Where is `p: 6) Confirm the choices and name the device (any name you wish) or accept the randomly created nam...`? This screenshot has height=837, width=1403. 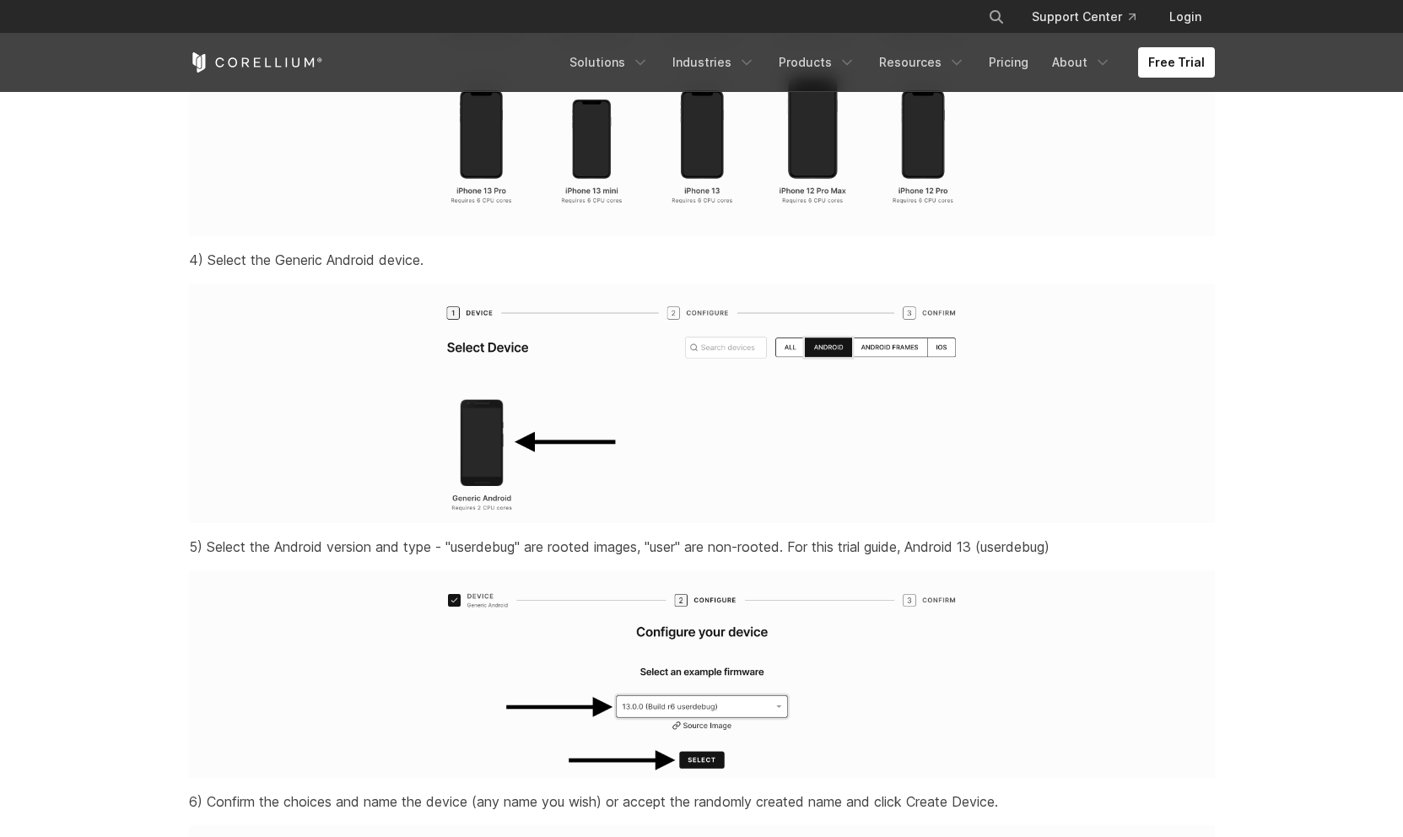
p: 6) Confirm the choices and name the device (any name you wish) or accept the randomly created nam... is located at coordinates (702, 801).